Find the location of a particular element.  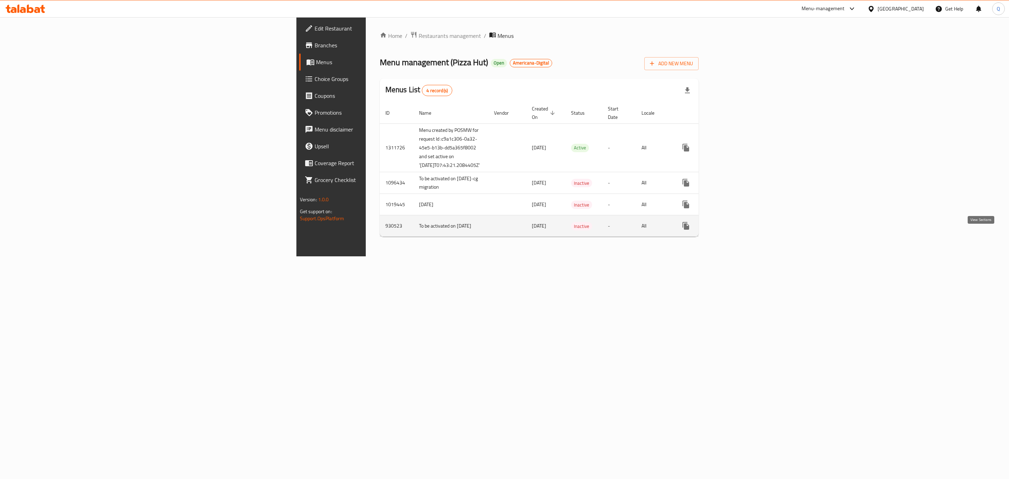

span: Q is located at coordinates (999, 9).